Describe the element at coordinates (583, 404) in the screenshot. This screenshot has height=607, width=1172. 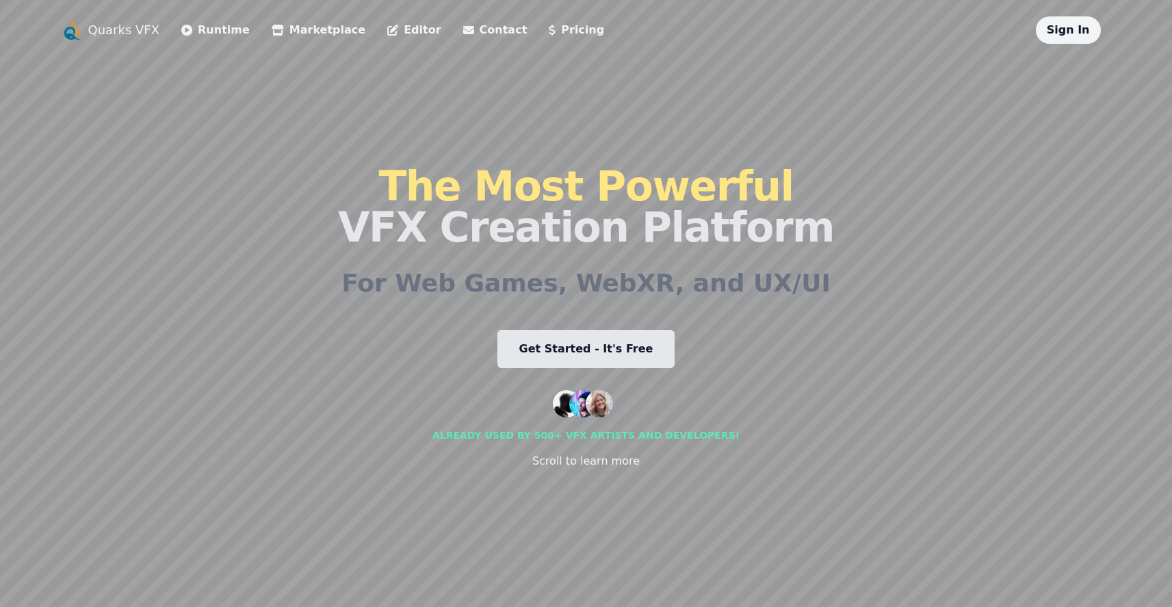
I see `img: customer 2` at that location.